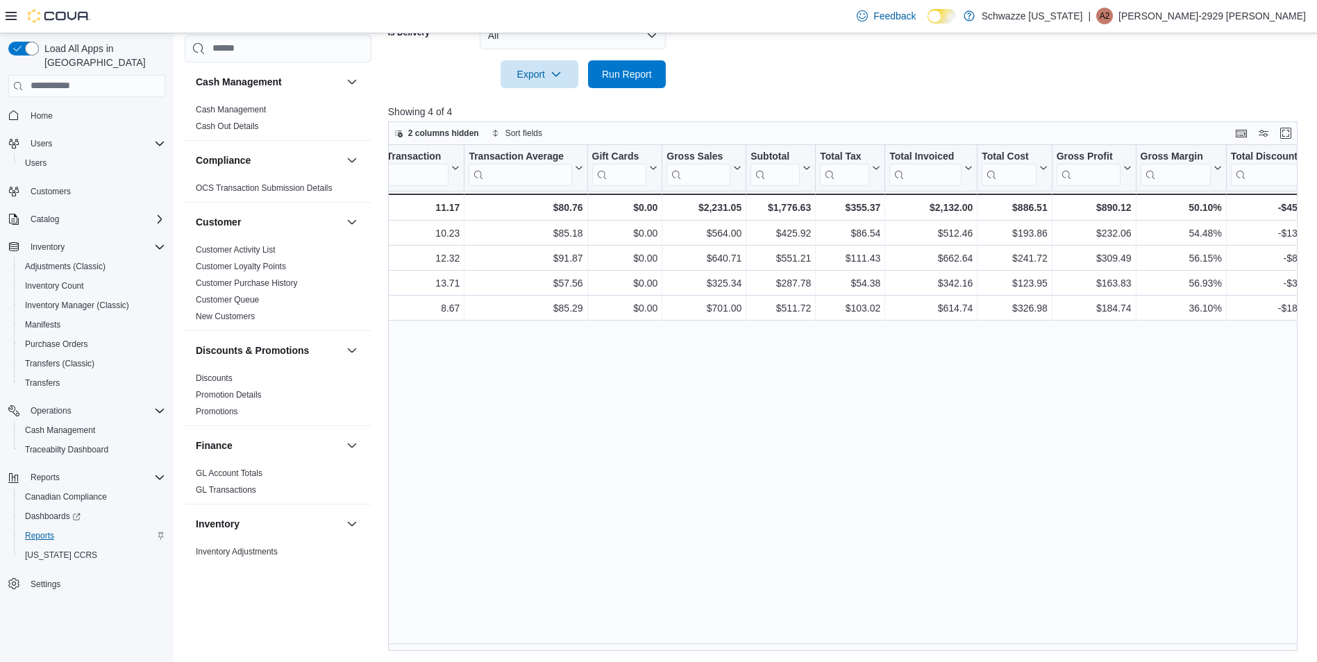 The height and width of the screenshot is (662, 1317). Describe the element at coordinates (77, 305) in the screenshot. I see `a: Inventory Manager (Classic)` at that location.